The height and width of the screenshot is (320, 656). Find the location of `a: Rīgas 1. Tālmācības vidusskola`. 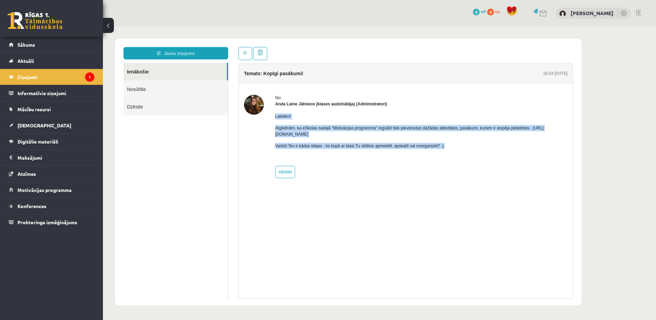

a: Rīgas 1. Tālmācības vidusskola is located at coordinates (35, 21).